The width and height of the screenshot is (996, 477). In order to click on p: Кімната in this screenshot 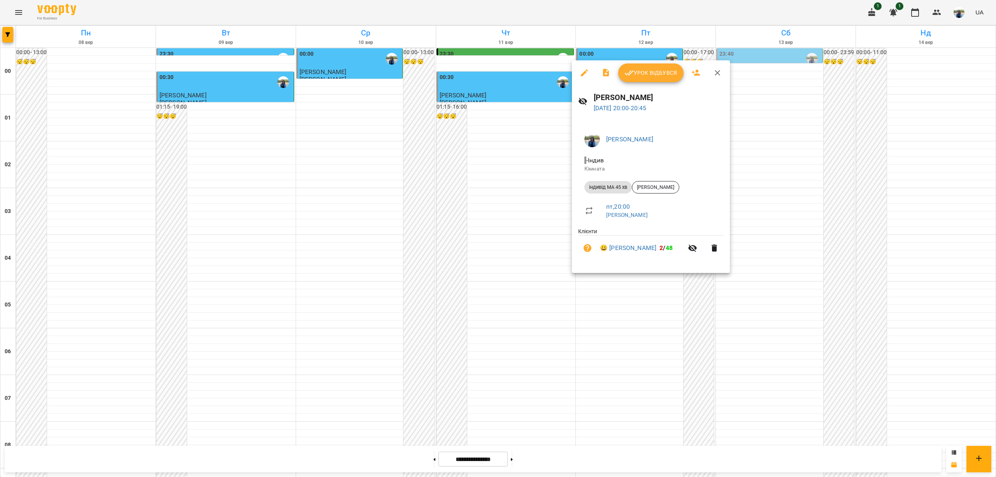, I will do `click(651, 169)`.